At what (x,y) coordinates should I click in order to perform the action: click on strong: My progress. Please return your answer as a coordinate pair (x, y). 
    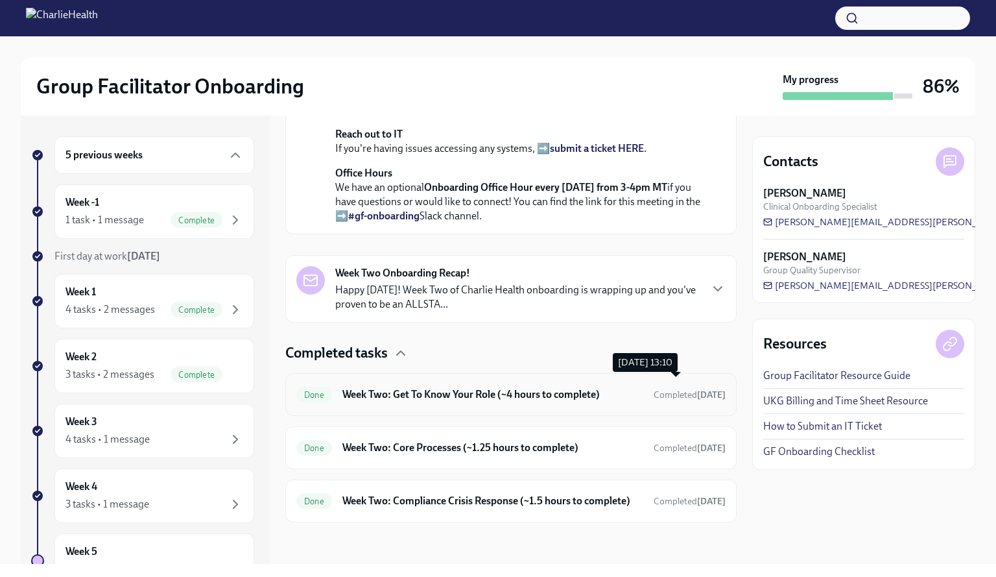
    Looking at the image, I should click on (811, 80).